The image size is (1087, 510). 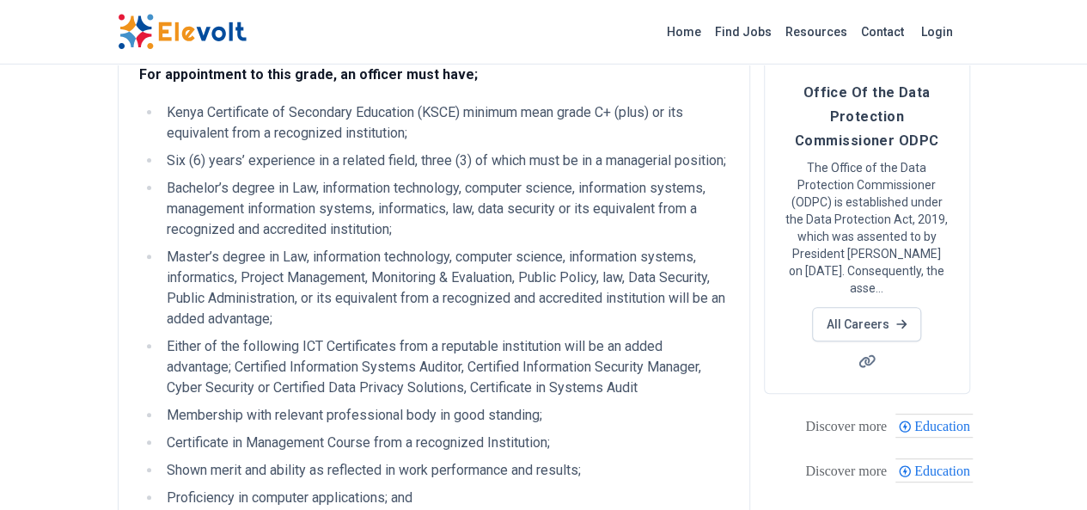 I want to click on li: Bachelor’s degree in Law, information technology, computer science, information systems, manageme..., so click(x=445, y=209).